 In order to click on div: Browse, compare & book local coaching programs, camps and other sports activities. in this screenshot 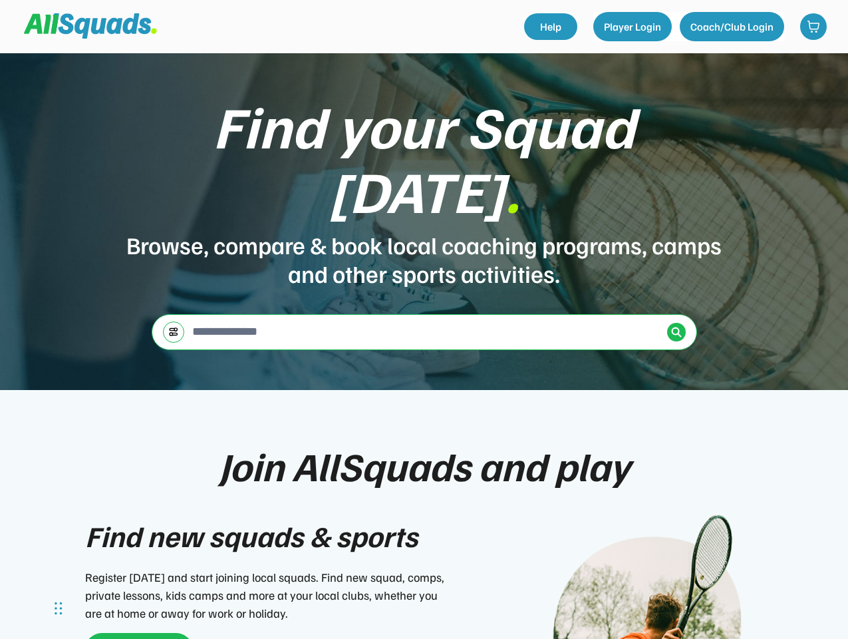, I will do `click(425, 259)`.